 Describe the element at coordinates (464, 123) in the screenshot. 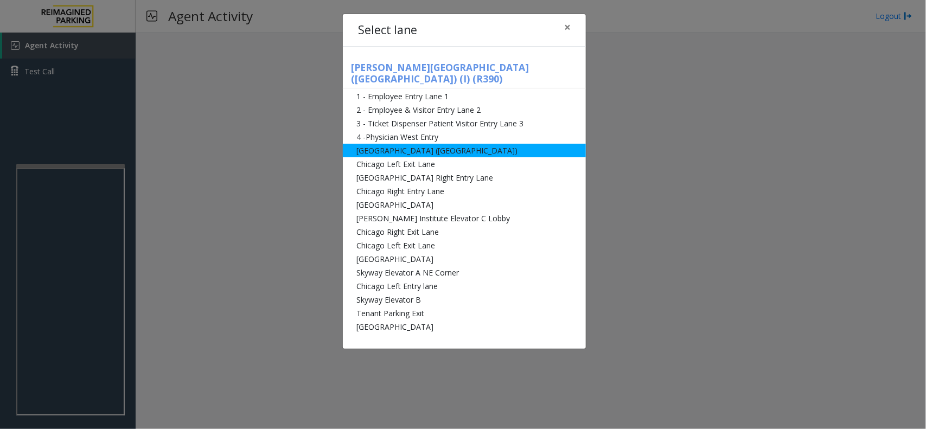

I see `li: 3 - Ticket Dispenser Patient Visitor Entry Lane 3` at that location.